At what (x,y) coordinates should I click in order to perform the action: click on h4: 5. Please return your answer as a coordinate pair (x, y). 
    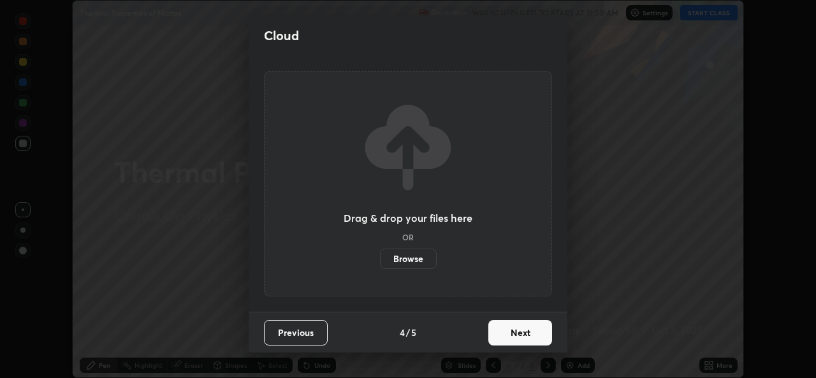
    Looking at the image, I should click on (414, 332).